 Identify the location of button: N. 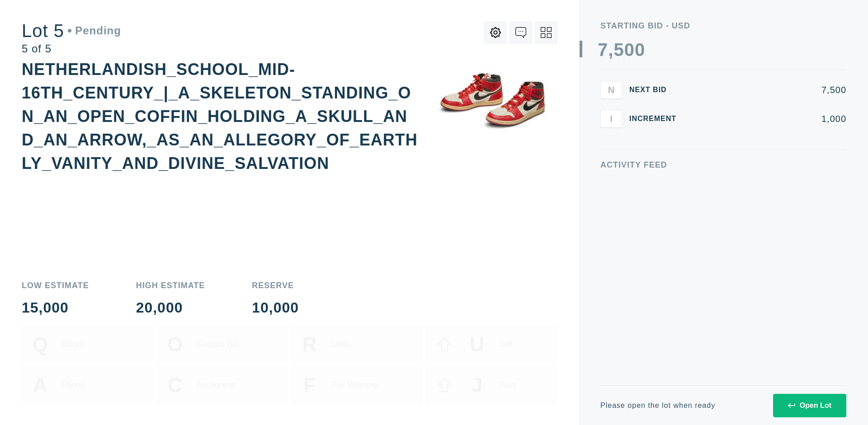
(611, 90).